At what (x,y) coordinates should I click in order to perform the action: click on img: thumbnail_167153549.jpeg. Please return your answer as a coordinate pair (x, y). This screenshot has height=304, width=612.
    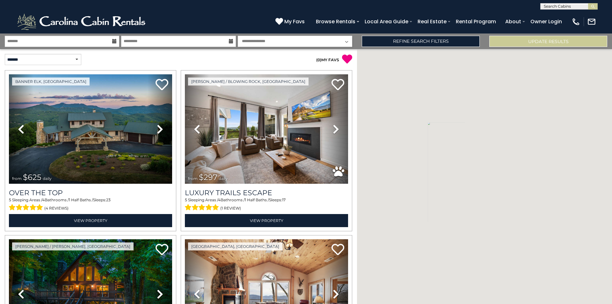
    Looking at the image, I should click on (91, 129).